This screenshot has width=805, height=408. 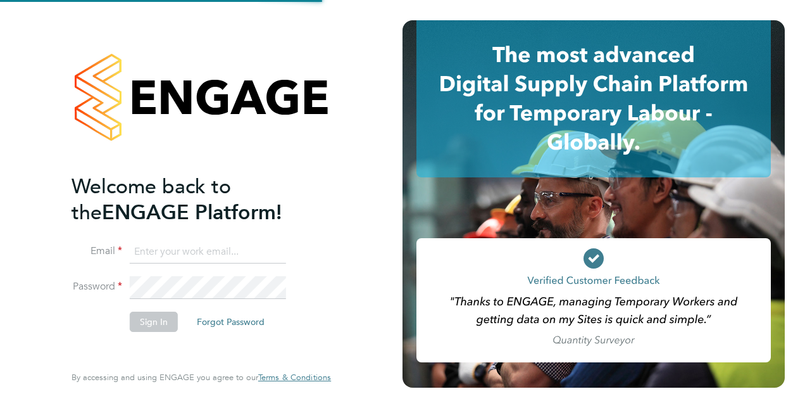 What do you see at coordinates (154, 322) in the screenshot?
I see `button: Sign In` at bounding box center [154, 322].